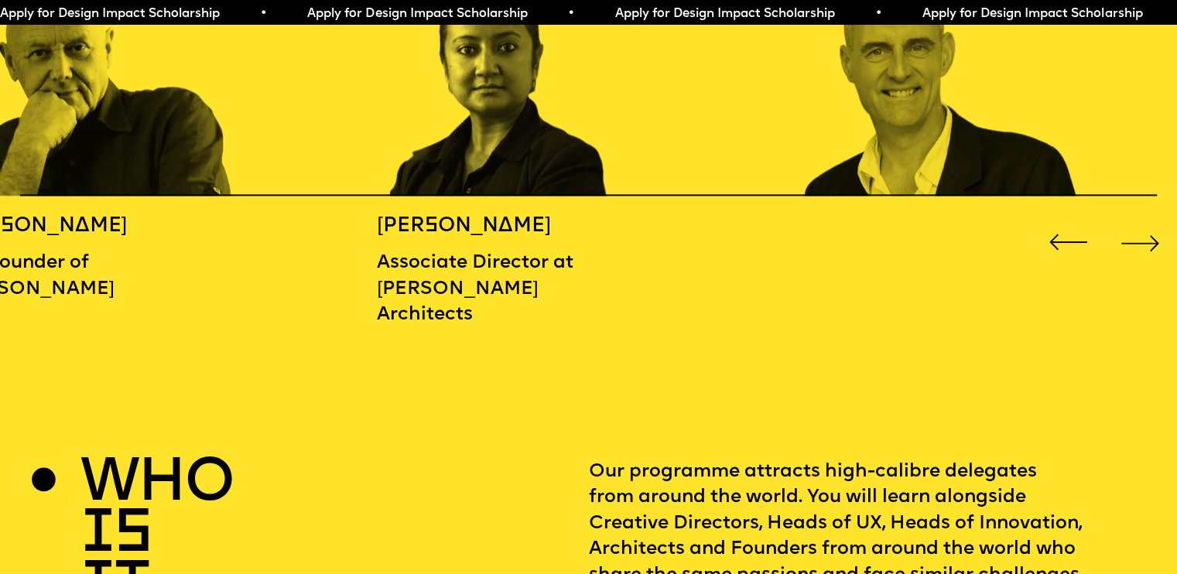  Describe the element at coordinates (1068, 242) in the screenshot. I see `div: Previous slide` at that location.